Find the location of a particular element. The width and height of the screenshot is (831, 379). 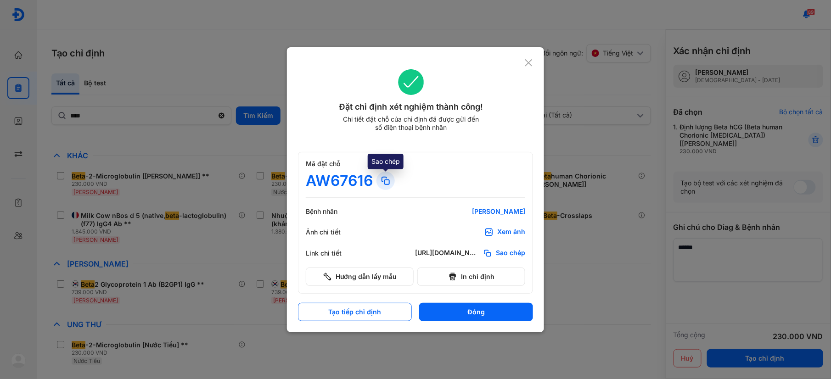

button: Hướng dẫn lấy mẫu is located at coordinates (359, 277).